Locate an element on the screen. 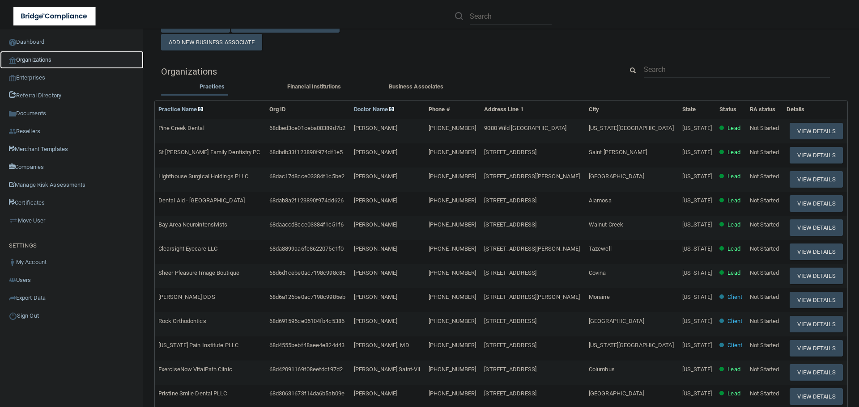 This screenshot has height=407, width=859. h5: Organizations is located at coordinates (385, 72).